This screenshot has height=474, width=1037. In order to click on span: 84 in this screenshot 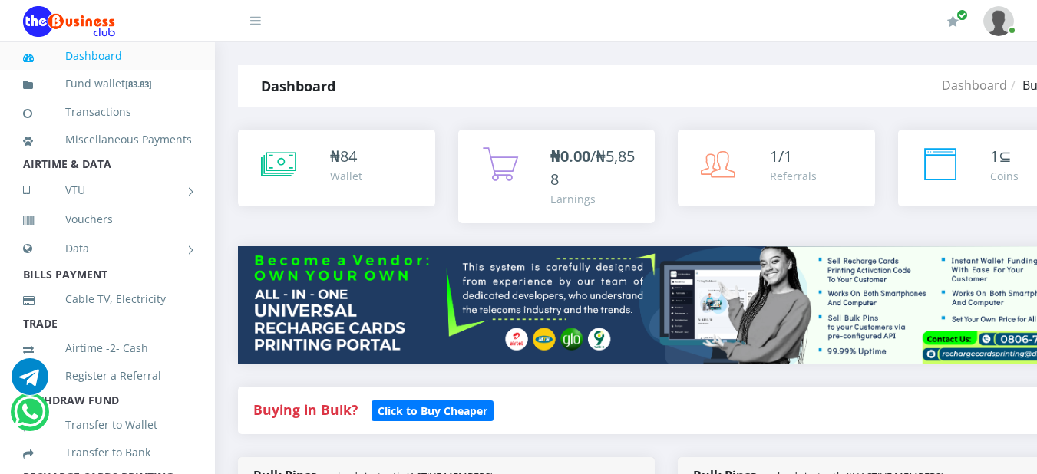, I will do `click(349, 156)`.